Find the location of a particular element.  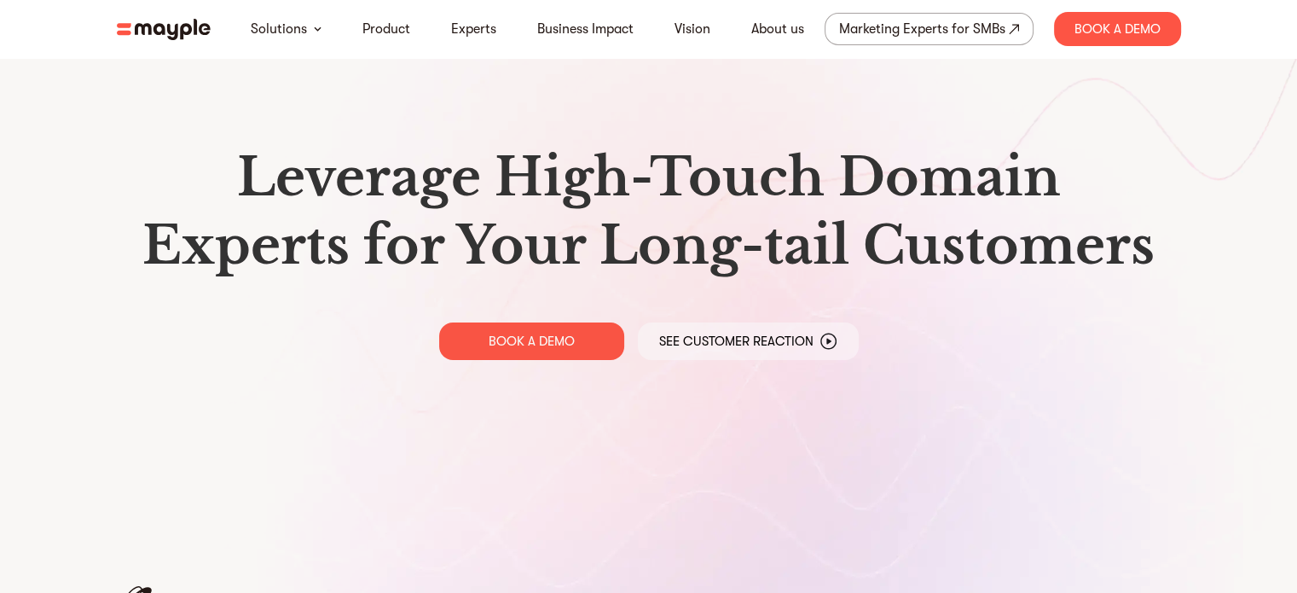

img: arrow-down is located at coordinates (317, 29).